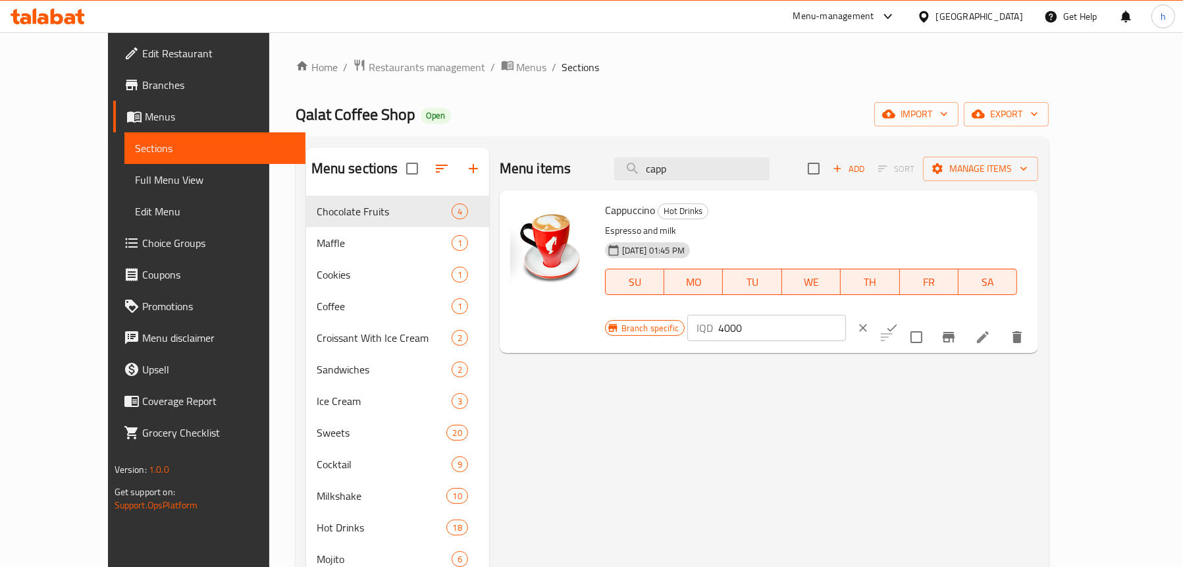 This screenshot has height=567, width=1183. What do you see at coordinates (384, 275) in the screenshot?
I see `span: Cookies` at bounding box center [384, 275].